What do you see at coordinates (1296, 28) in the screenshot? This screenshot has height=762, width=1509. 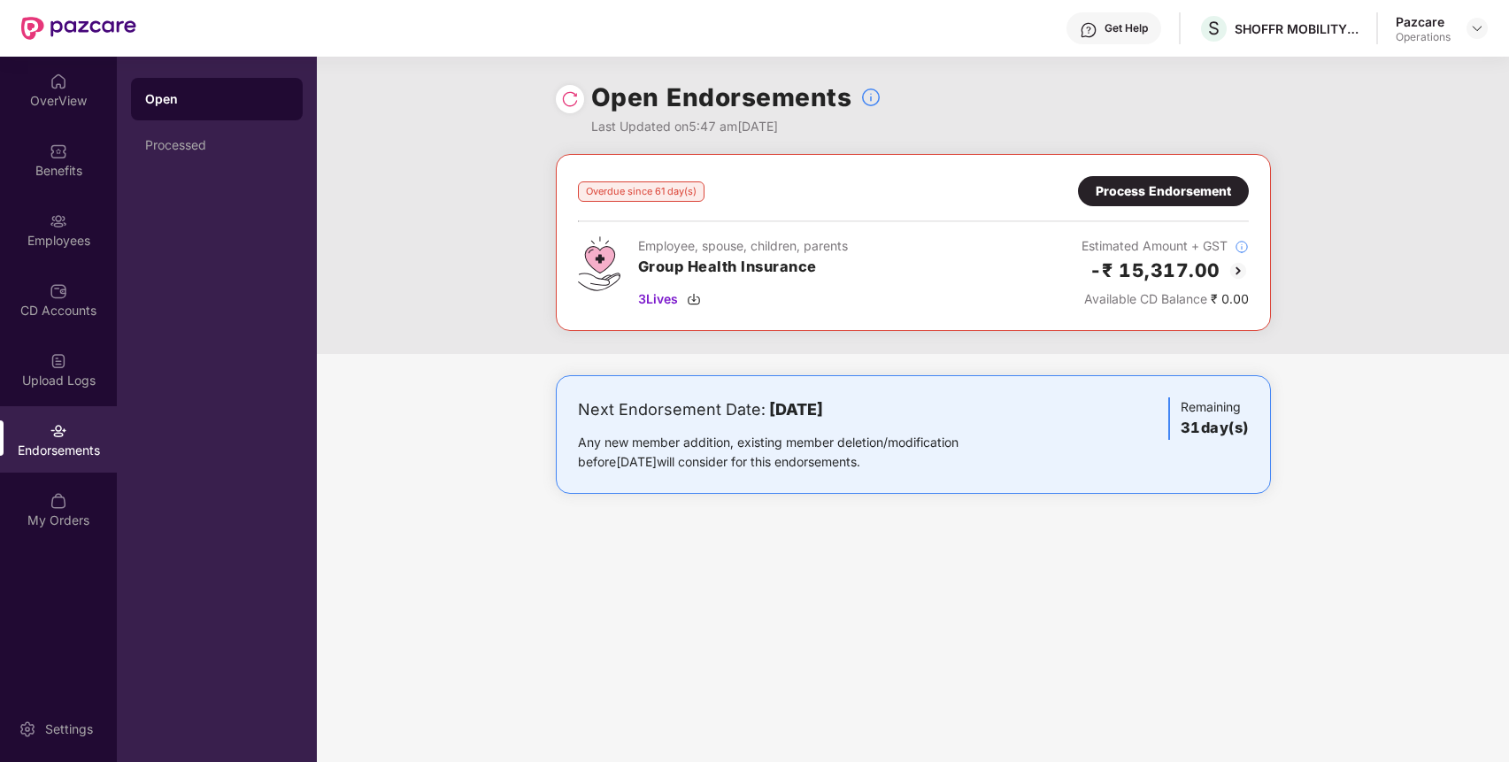 I see `div: SHOFFR MOBILITY PRIVATE LIMITED` at bounding box center [1296, 28].